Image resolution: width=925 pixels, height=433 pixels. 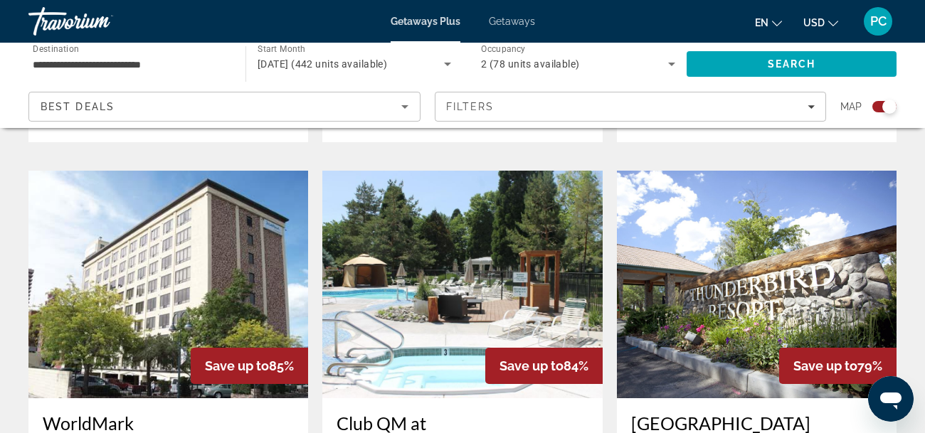 What do you see at coordinates (512, 21) in the screenshot?
I see `span: Getaways` at bounding box center [512, 21].